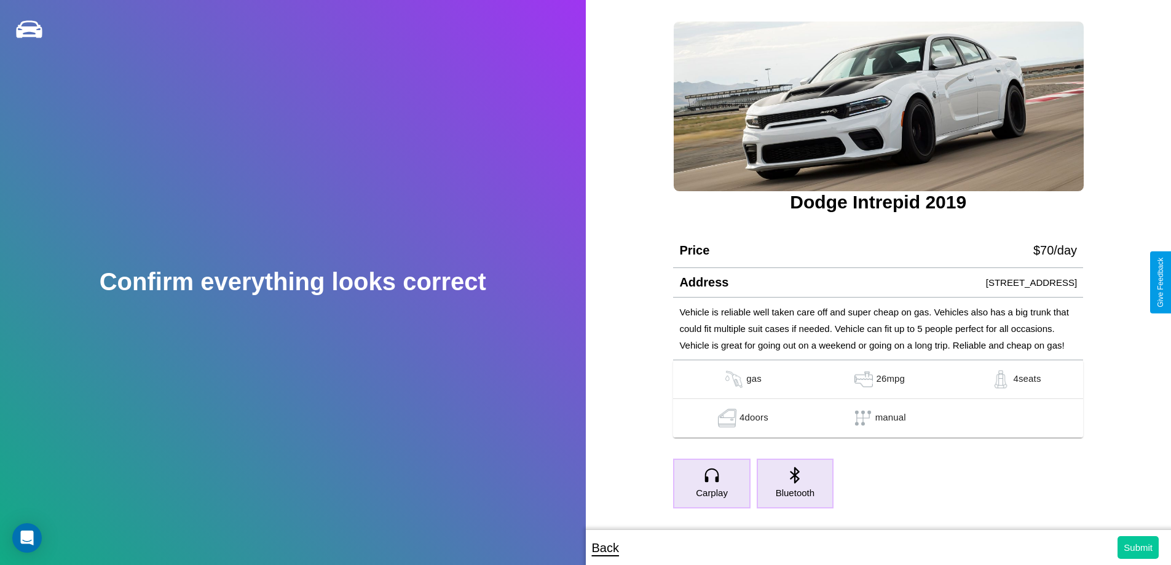  I want to click on h3: Dodge Intrepid 2019, so click(878, 202).